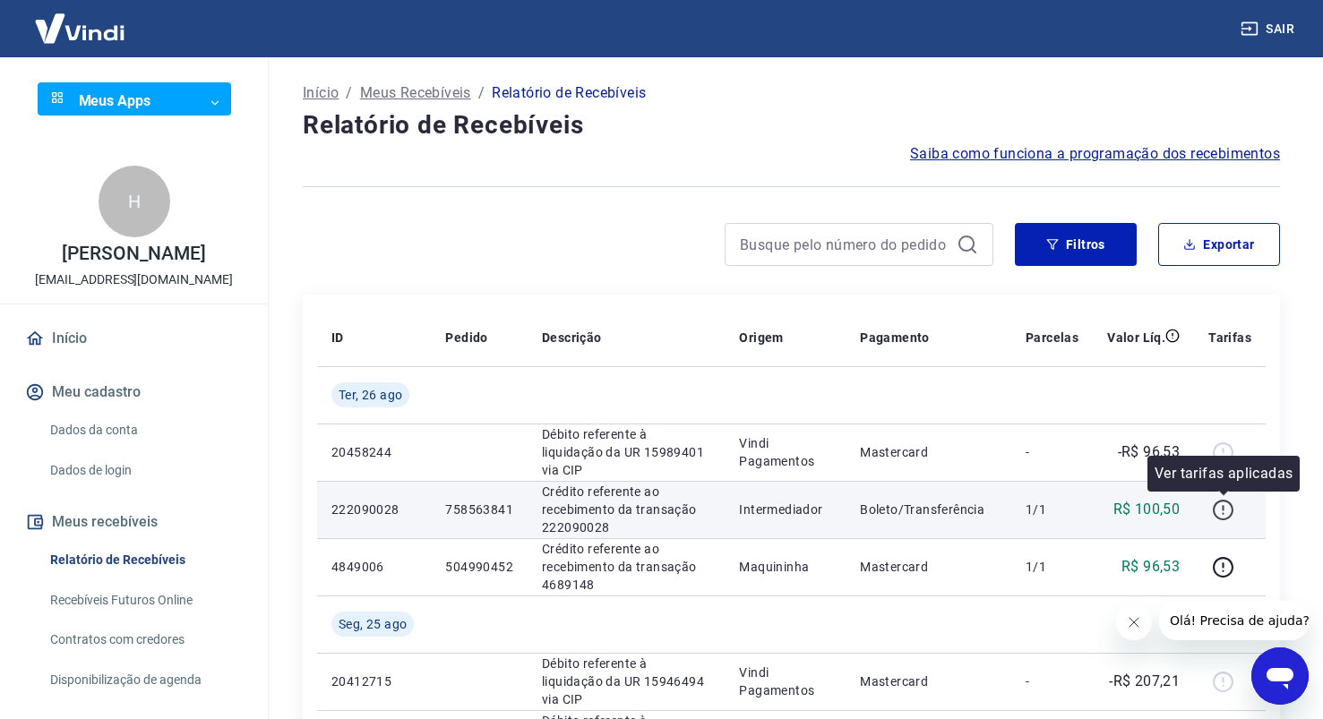 The image size is (1323, 719). I want to click on p: Relatório de Recebíveis, so click(569, 93).